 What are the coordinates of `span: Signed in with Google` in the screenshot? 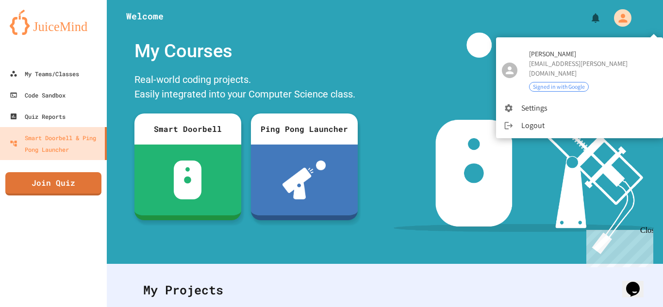 It's located at (558, 86).